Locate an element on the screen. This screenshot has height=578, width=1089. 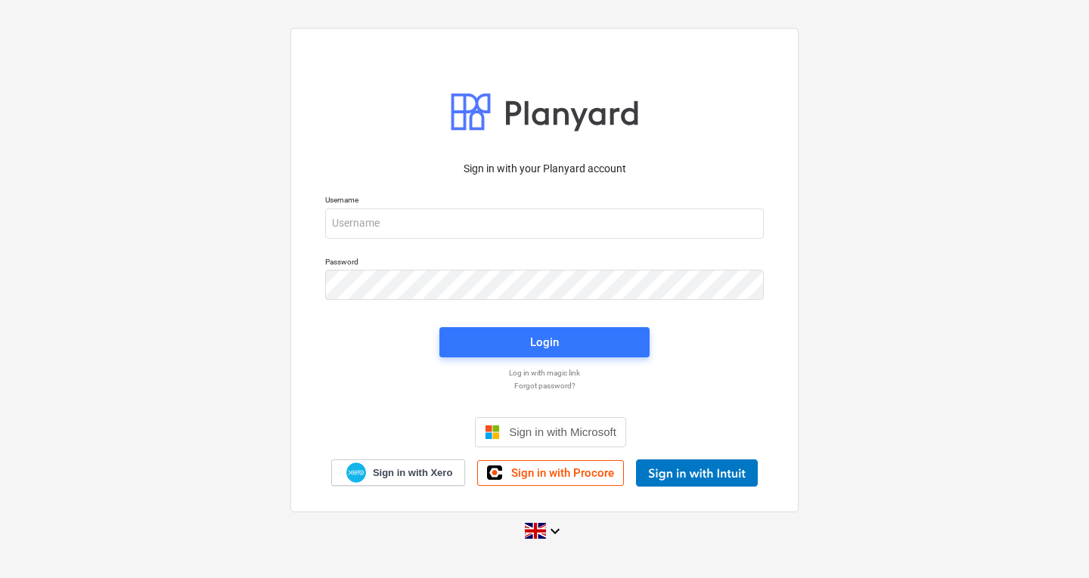
p: Username is located at coordinates (544, 201).